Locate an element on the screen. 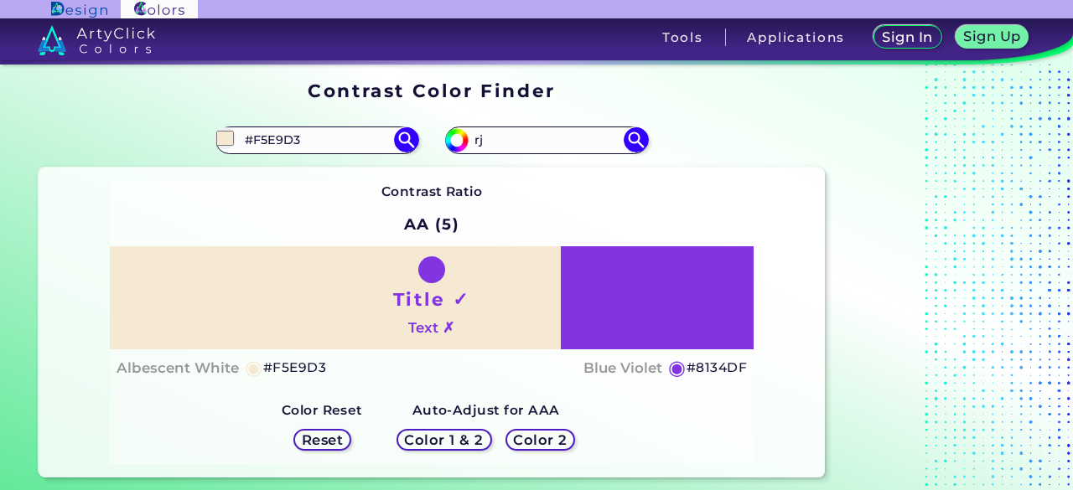  img: ArtyClick Design logo is located at coordinates (79, 9).